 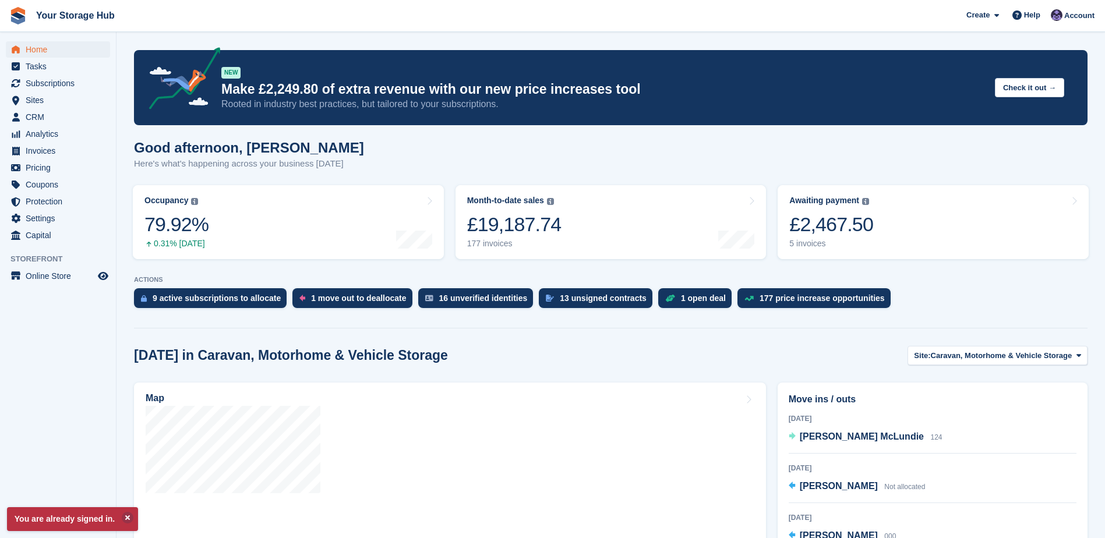 I want to click on span: Help, so click(x=1032, y=15).